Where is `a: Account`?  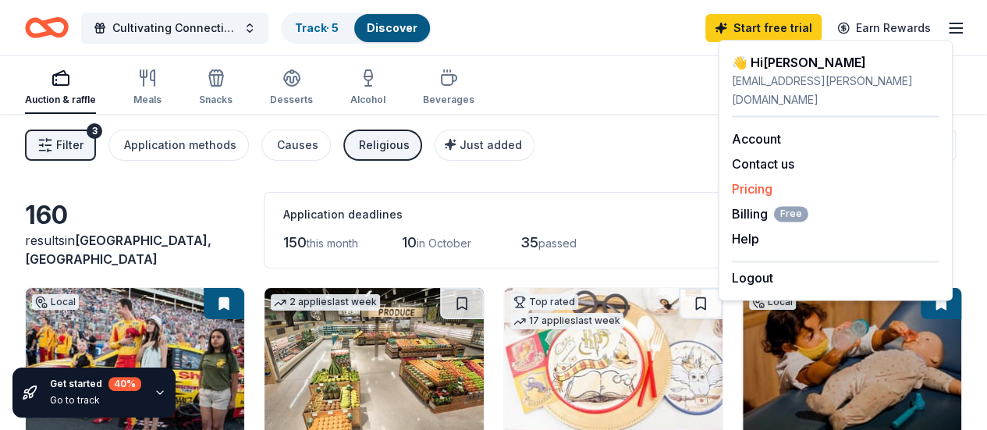
a: Account is located at coordinates (756, 139).